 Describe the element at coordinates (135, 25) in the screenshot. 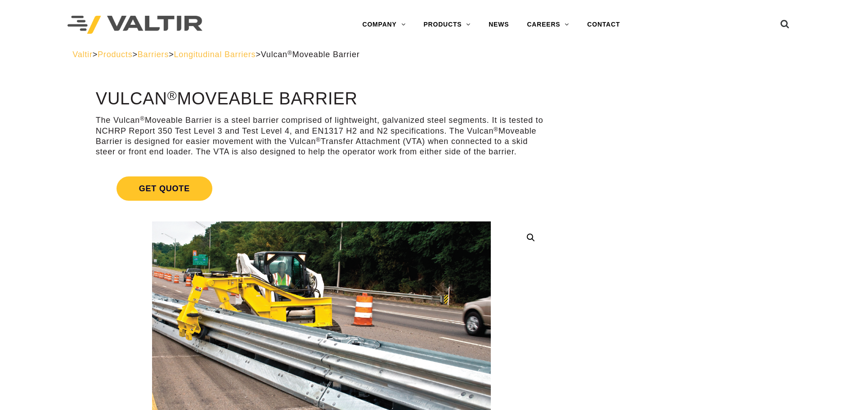

I see `img: Valtir` at that location.